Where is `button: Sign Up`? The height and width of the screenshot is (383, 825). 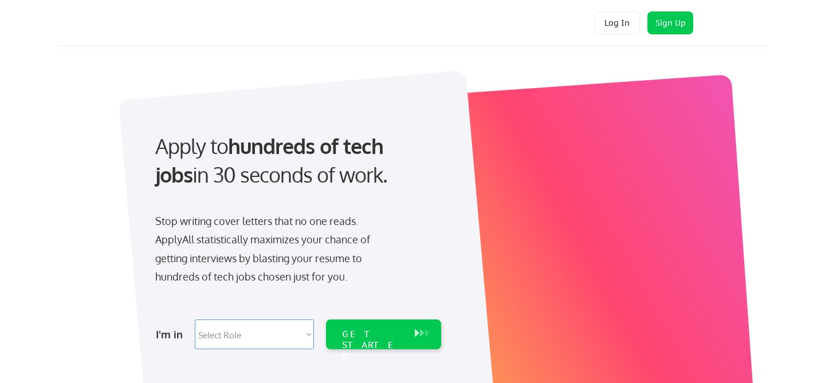 button: Sign Up is located at coordinates (670, 23).